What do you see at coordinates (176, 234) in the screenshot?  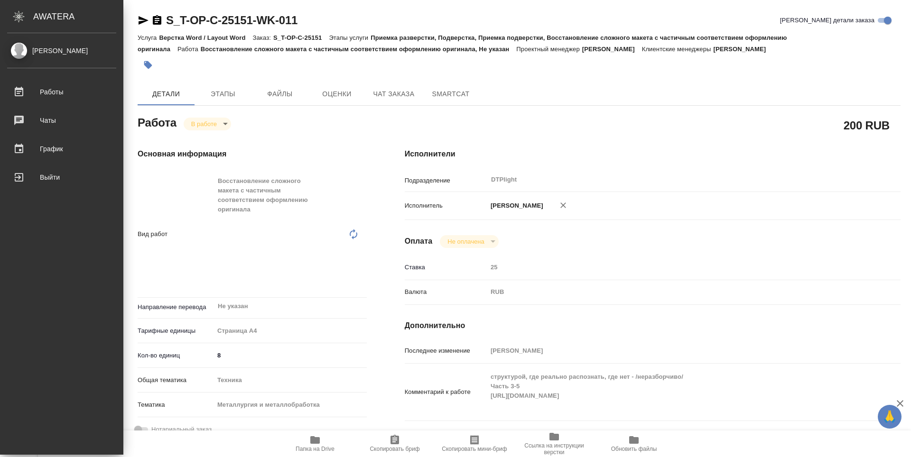 I see `p: Вид работ` at bounding box center [176, 234].